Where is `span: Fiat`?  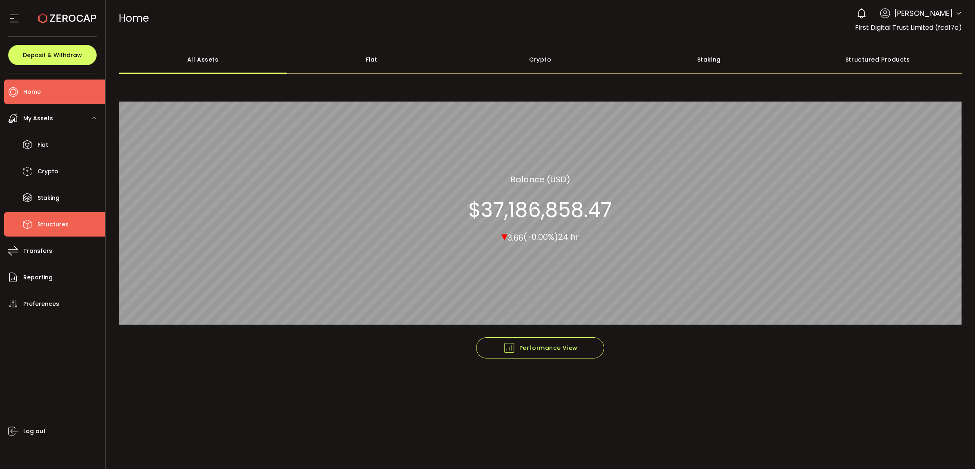
span: Fiat is located at coordinates (43, 145).